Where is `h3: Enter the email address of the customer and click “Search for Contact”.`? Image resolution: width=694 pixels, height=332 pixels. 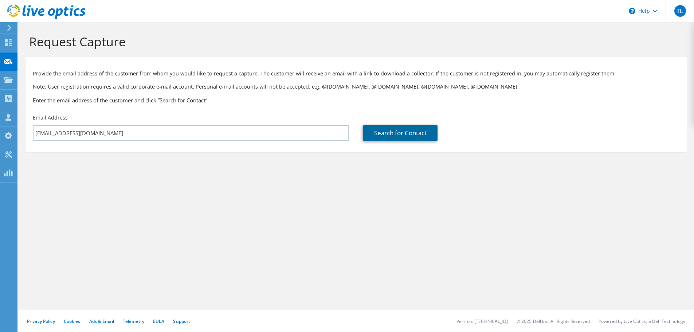 h3: Enter the email address of the customer and click “Search for Contact”. is located at coordinates (356, 100).